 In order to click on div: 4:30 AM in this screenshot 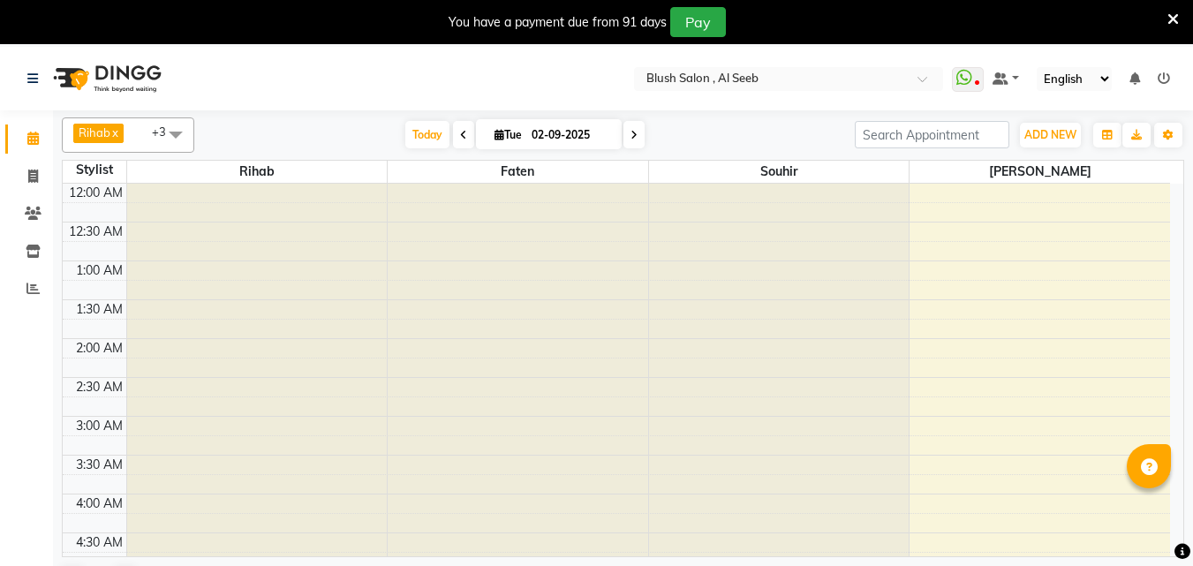, I will do `click(99, 542)`.